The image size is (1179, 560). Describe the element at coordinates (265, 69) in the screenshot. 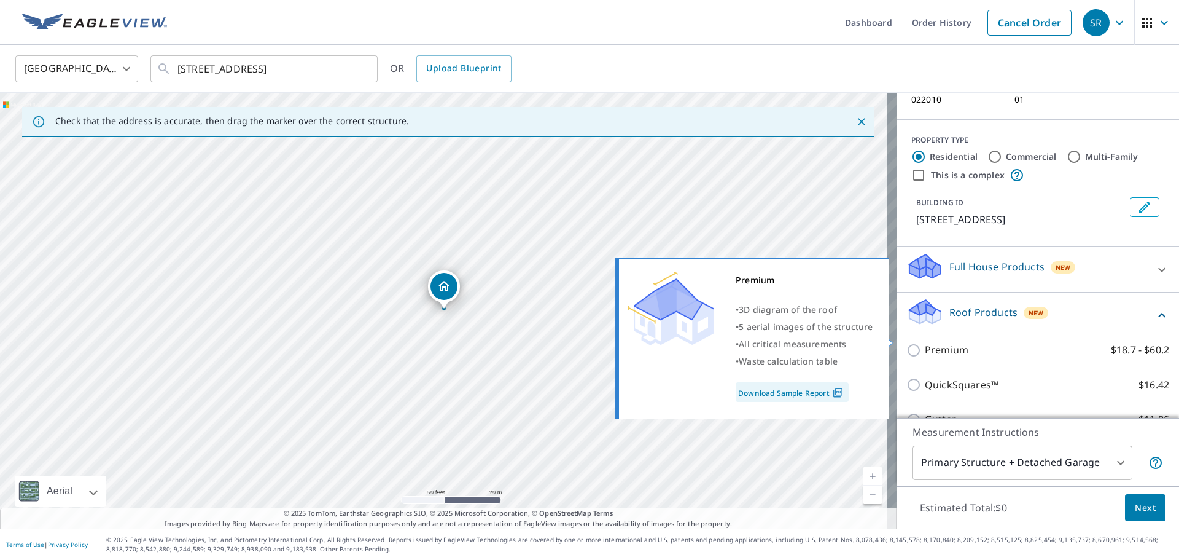

I see `input: Search by address or latitude-longitude` at that location.